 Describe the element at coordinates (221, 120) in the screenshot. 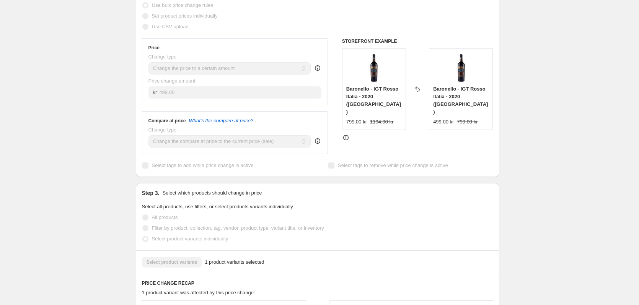

I see `i: What's the compare at price?` at that location.